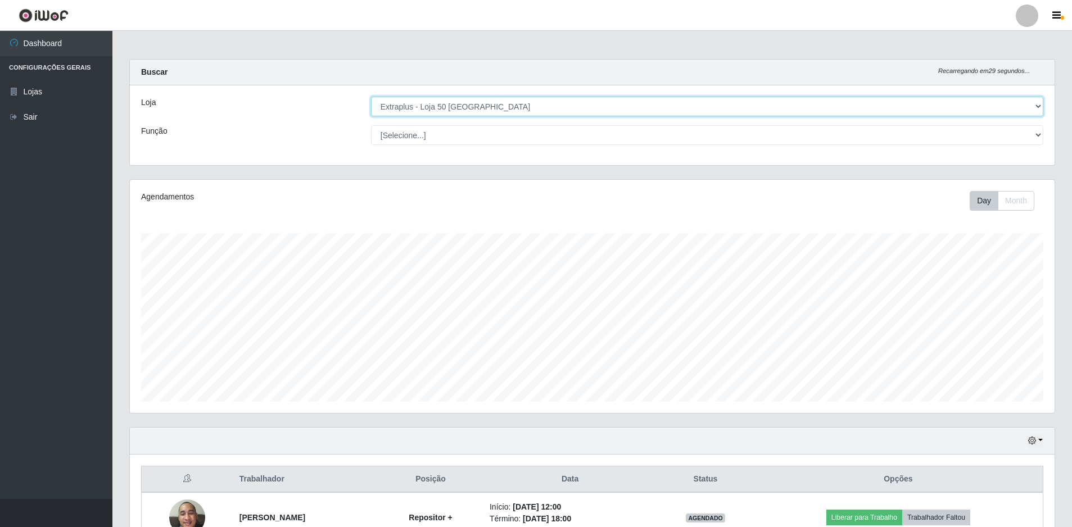 The image size is (1072, 527). I want to click on th: Status, so click(706, 480).